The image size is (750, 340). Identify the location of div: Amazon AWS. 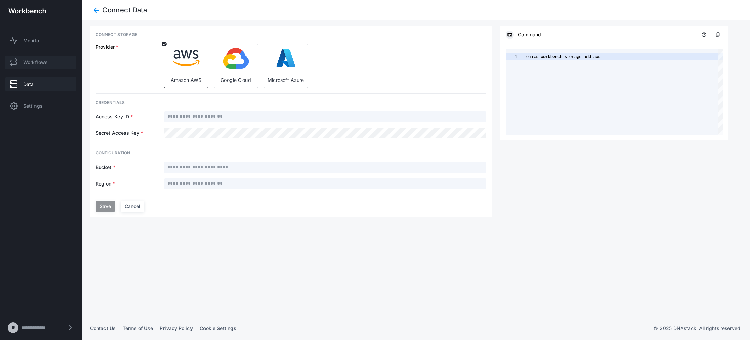
(186, 80).